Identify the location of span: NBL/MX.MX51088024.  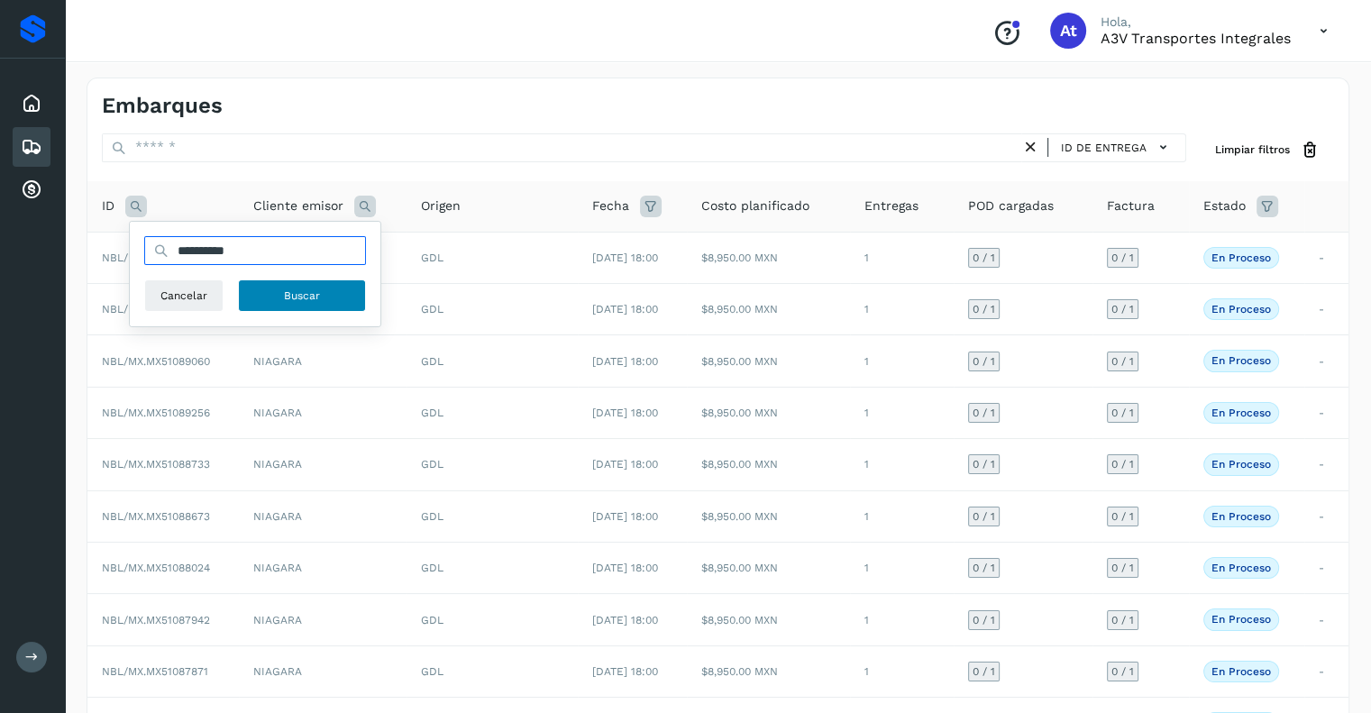
(156, 568).